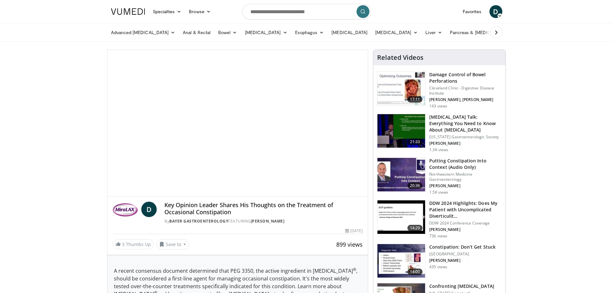  What do you see at coordinates (307, 12) in the screenshot?
I see `input: Search topics, interventions` at bounding box center [307, 12].